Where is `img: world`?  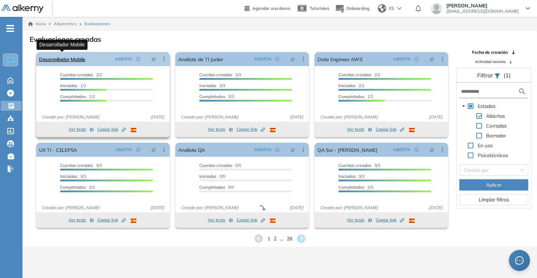 img: world is located at coordinates (382, 8).